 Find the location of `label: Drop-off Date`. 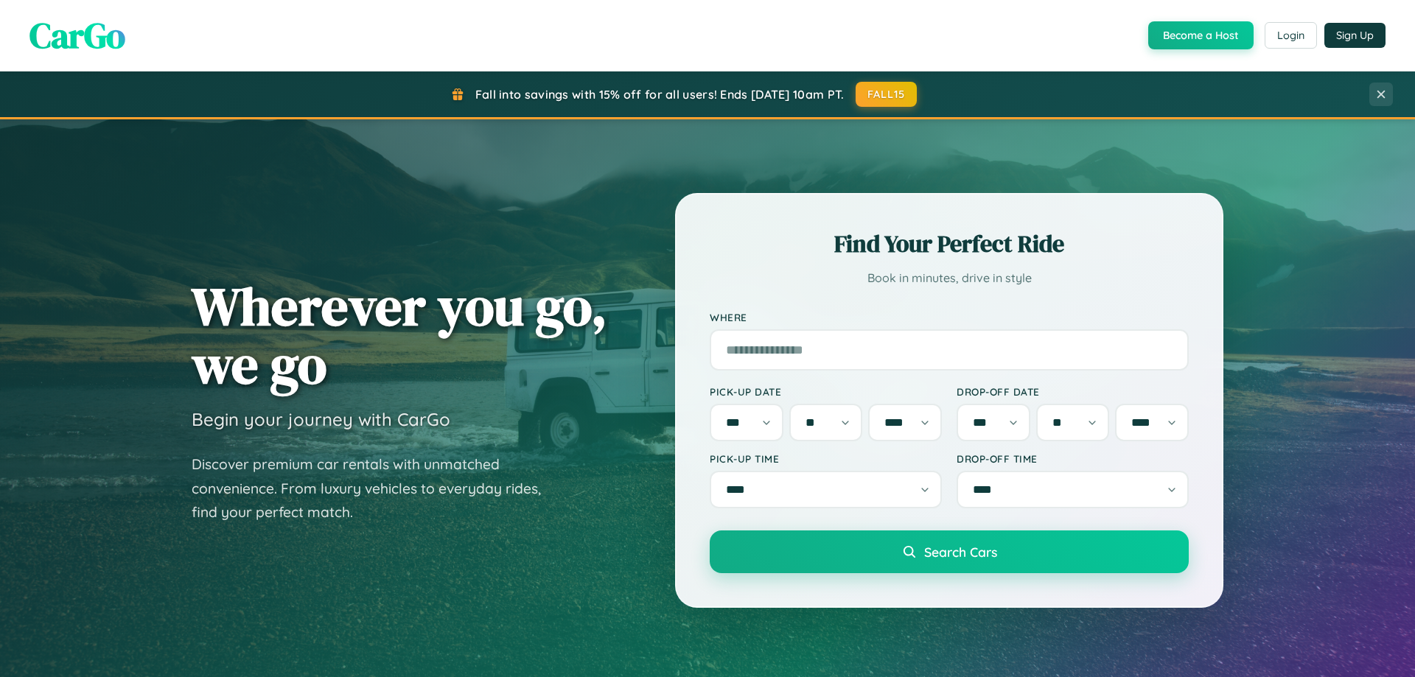

label: Drop-off Date is located at coordinates (1072, 391).